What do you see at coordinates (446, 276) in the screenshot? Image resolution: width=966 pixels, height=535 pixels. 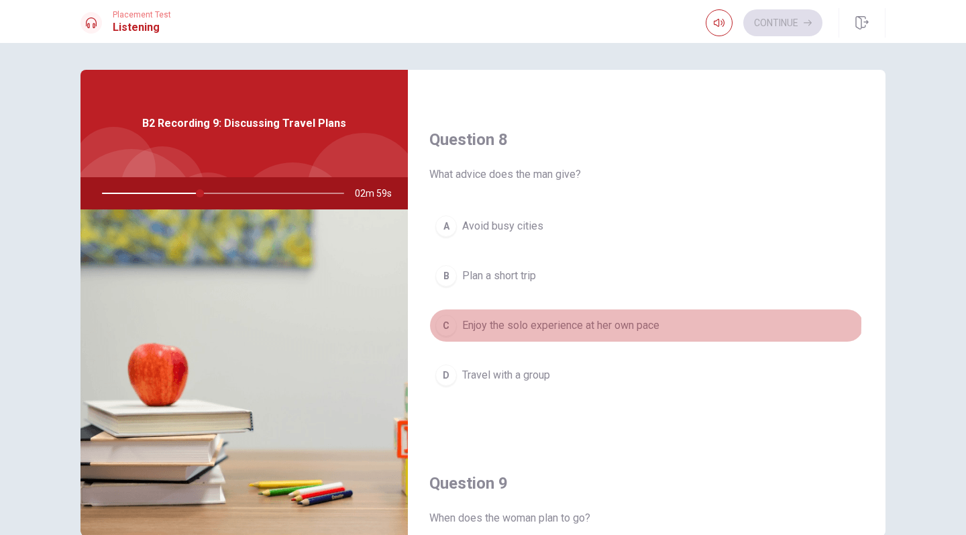 I see `div: B` at bounding box center [446, 276].